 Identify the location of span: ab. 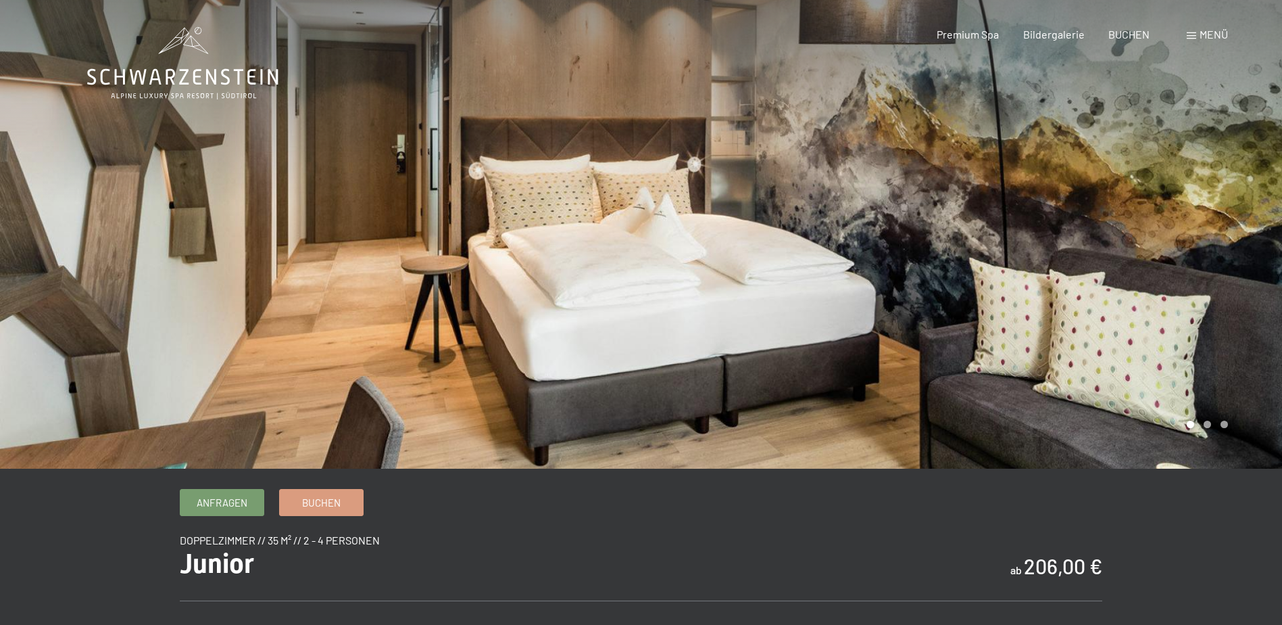
(1016, 569).